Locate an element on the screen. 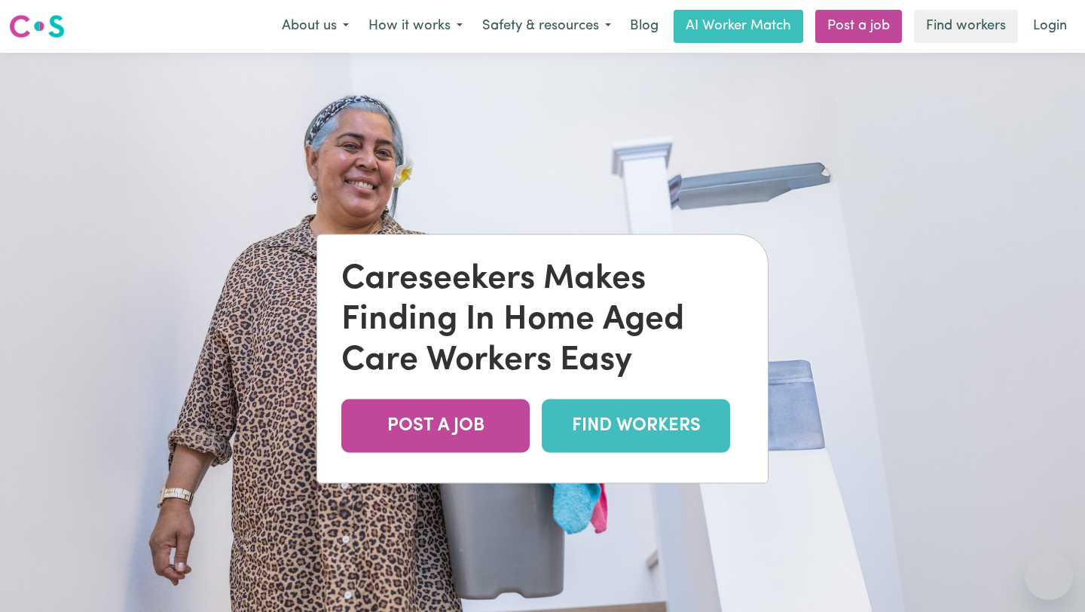 This screenshot has height=612, width=1085. a: Careseekers logo is located at coordinates (37, 26).